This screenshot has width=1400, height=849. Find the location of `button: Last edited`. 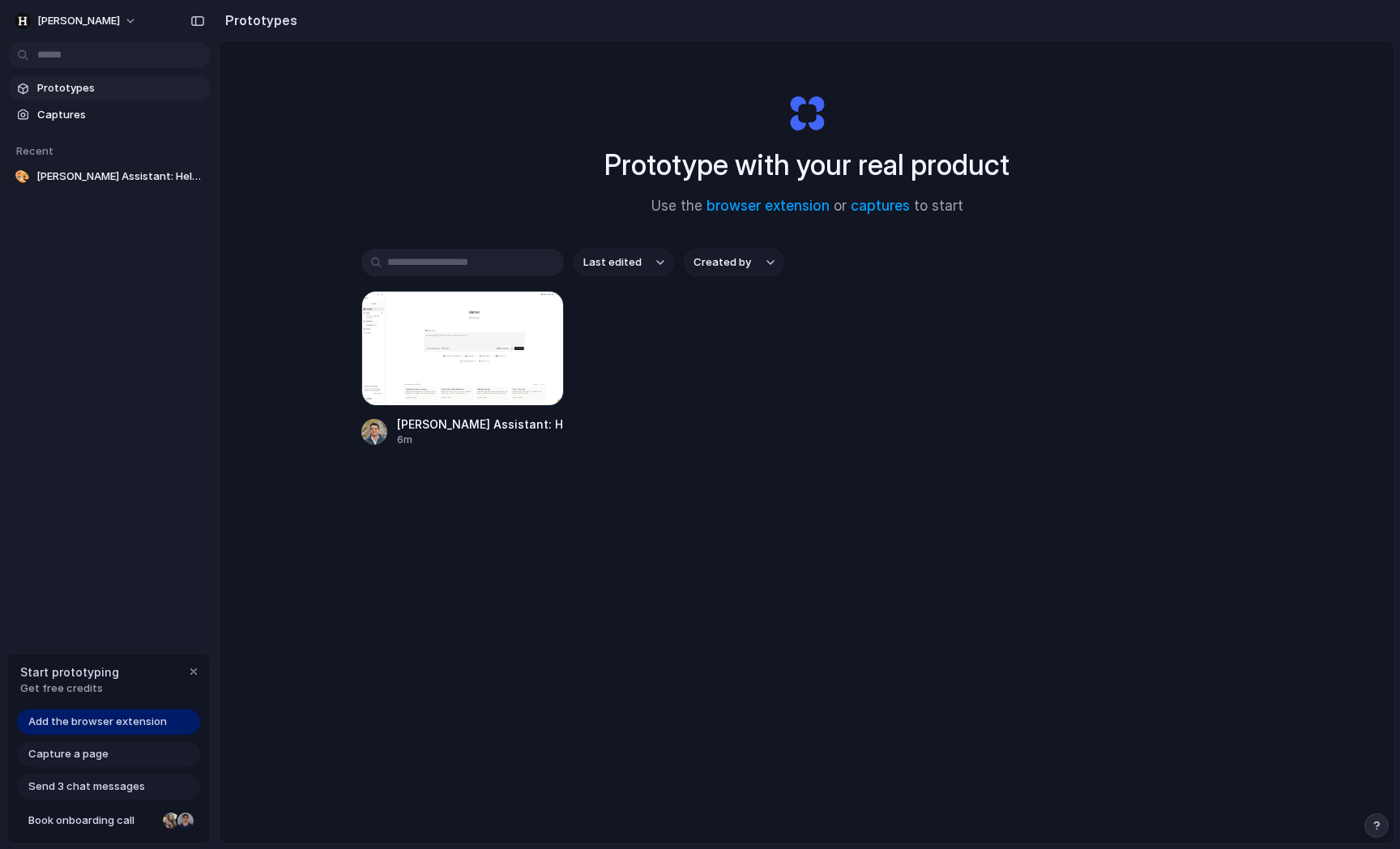

button: Last edited is located at coordinates (624, 263).